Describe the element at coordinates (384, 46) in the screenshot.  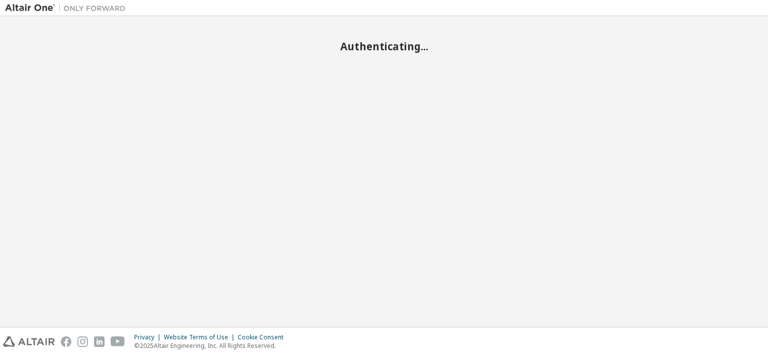
I see `h2: Authenticating...` at that location.